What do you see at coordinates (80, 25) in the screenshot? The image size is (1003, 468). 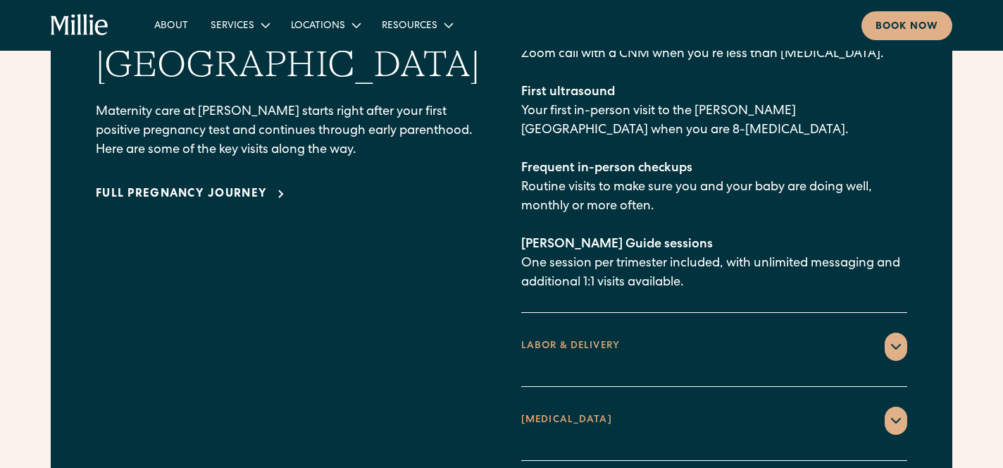 I see `a: home` at bounding box center [80, 25].